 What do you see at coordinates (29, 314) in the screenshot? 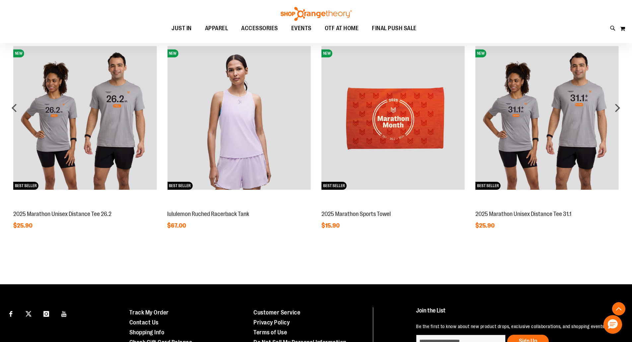
I see `img: Twitter` at bounding box center [29, 314].